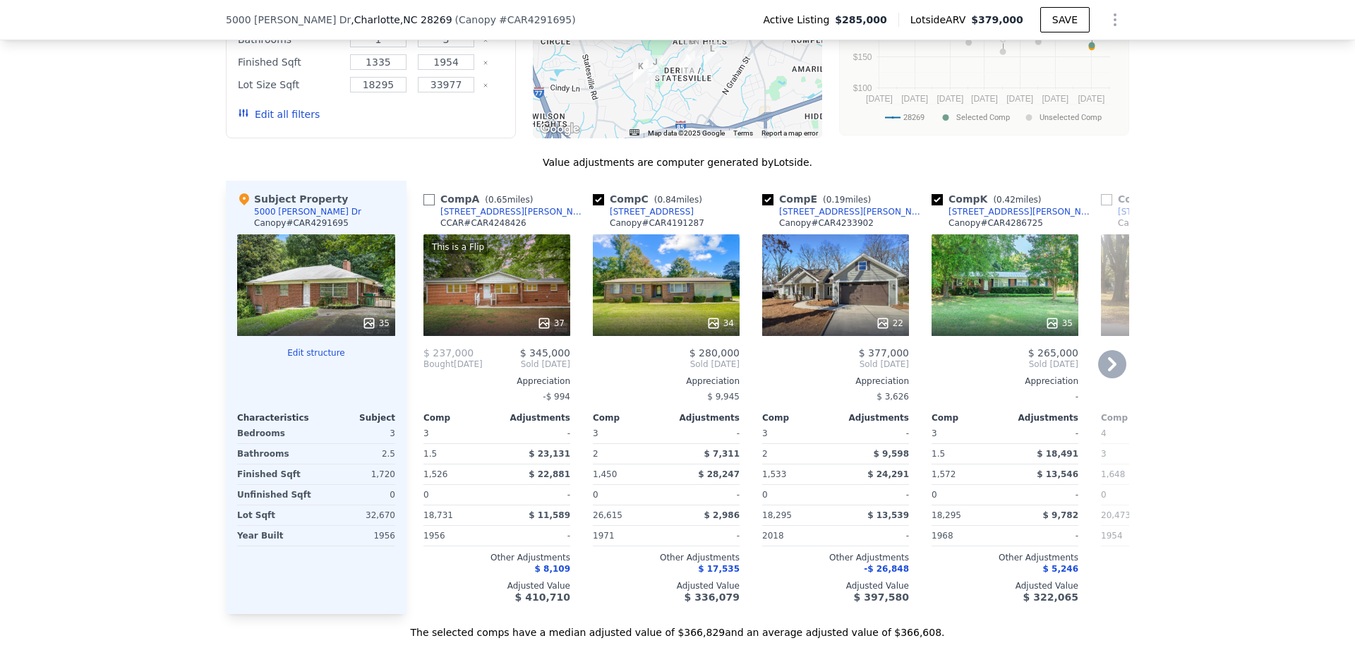 This screenshot has width=1355, height=667. I want to click on text: Selected Comp, so click(983, 117).